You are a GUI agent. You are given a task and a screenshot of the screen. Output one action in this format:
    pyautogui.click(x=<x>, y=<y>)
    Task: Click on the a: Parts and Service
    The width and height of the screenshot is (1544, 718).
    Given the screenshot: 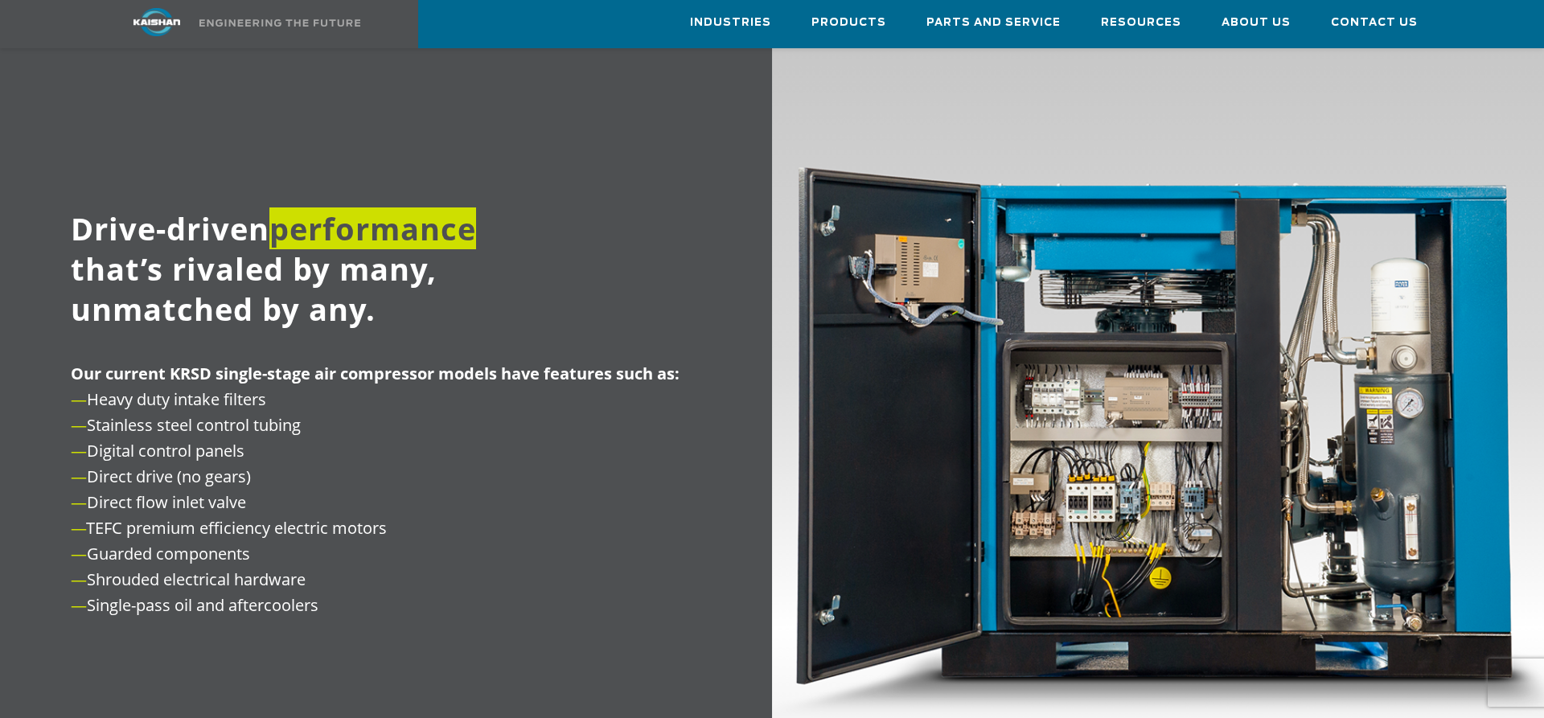 What is the action you would take?
    pyautogui.click(x=993, y=23)
    